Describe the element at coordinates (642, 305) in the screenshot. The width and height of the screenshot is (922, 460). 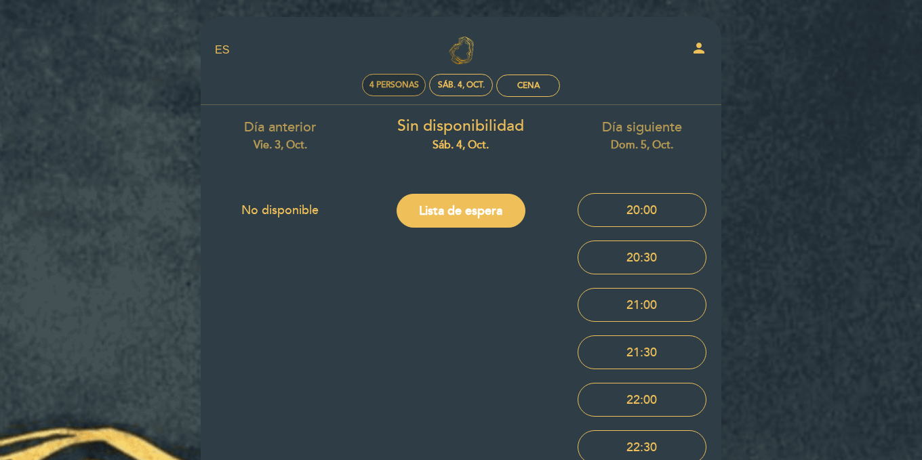
I see `button: 21:00` at that location.